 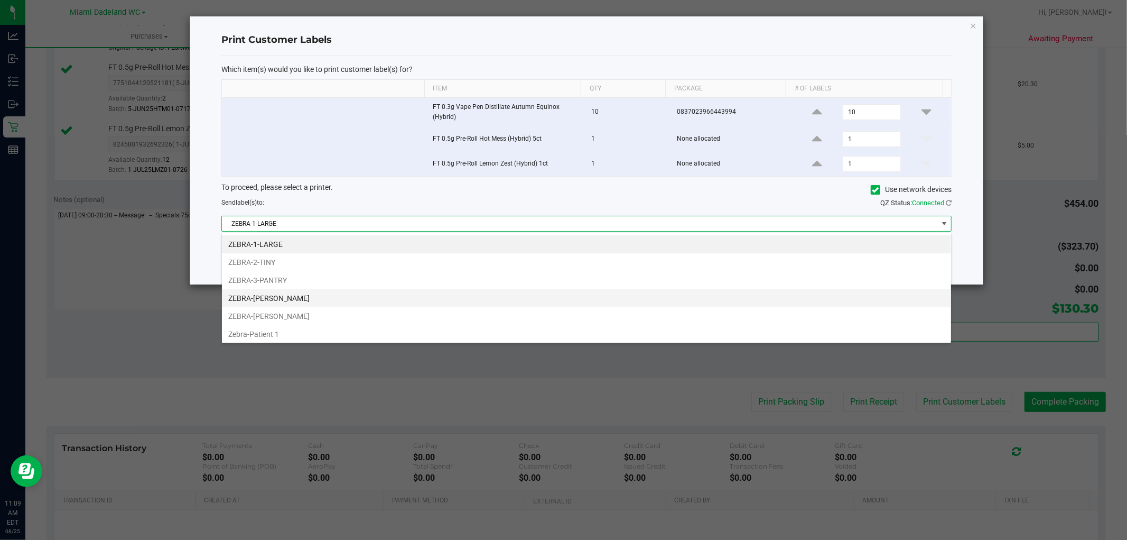 What do you see at coordinates (503, 89) in the screenshot?
I see `th: Item` at bounding box center [503, 89].